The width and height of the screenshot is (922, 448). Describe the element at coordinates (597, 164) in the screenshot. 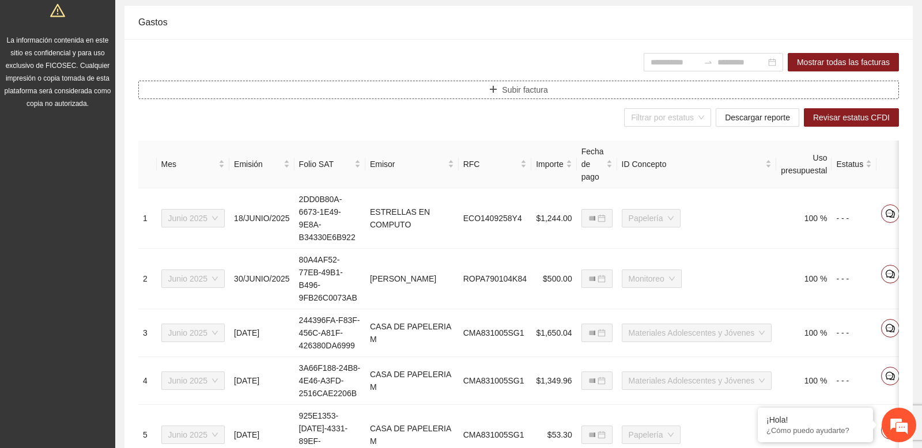

I see `th: Fecha de pago` at that location.